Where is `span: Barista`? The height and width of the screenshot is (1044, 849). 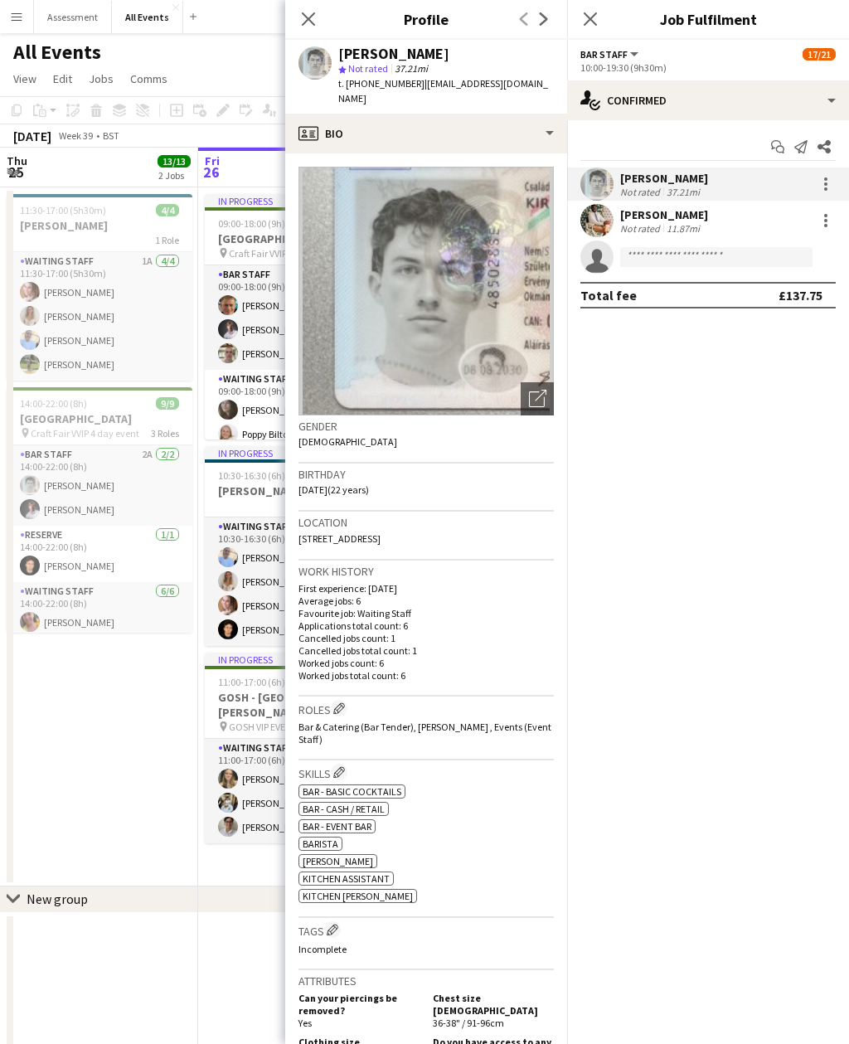
span: Barista is located at coordinates (320, 844).